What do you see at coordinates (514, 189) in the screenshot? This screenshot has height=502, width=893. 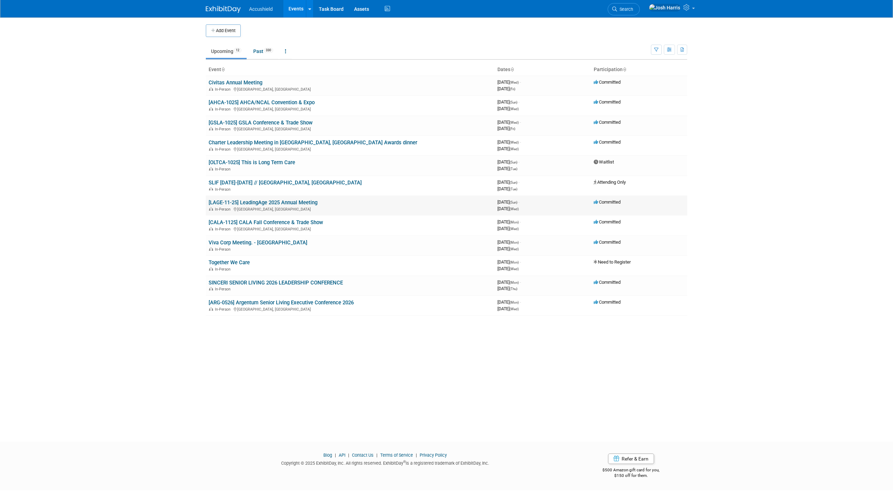 I see `span: (Tue)` at bounding box center [514, 189].